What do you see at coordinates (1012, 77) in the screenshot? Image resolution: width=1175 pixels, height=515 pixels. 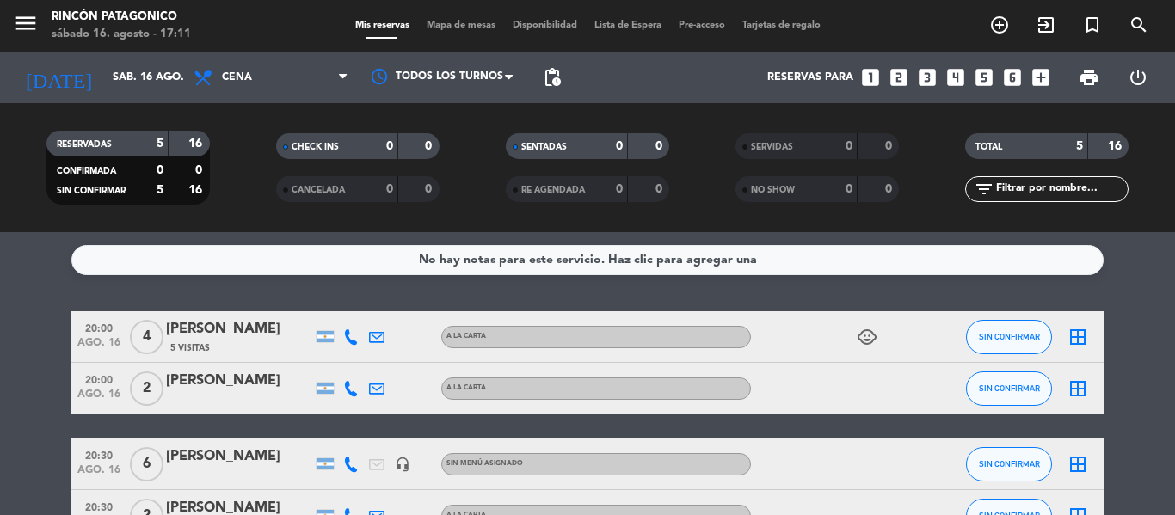 I see `i: looks_6` at bounding box center [1012, 77].